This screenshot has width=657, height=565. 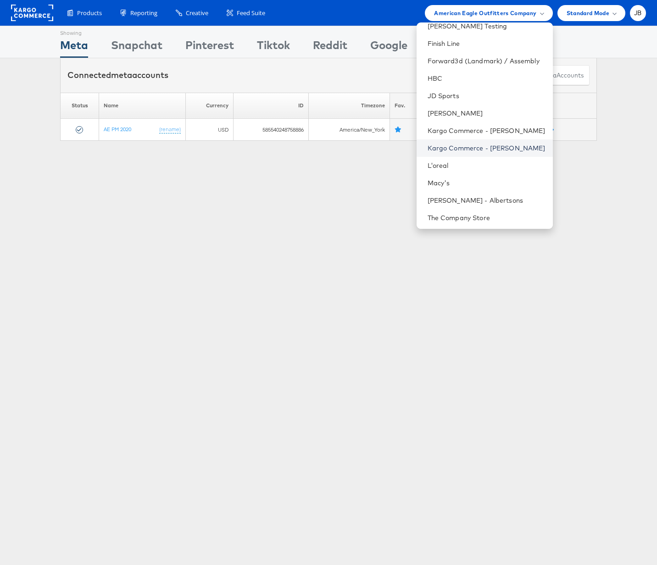 I want to click on span: Feed Suite, so click(x=251, y=13).